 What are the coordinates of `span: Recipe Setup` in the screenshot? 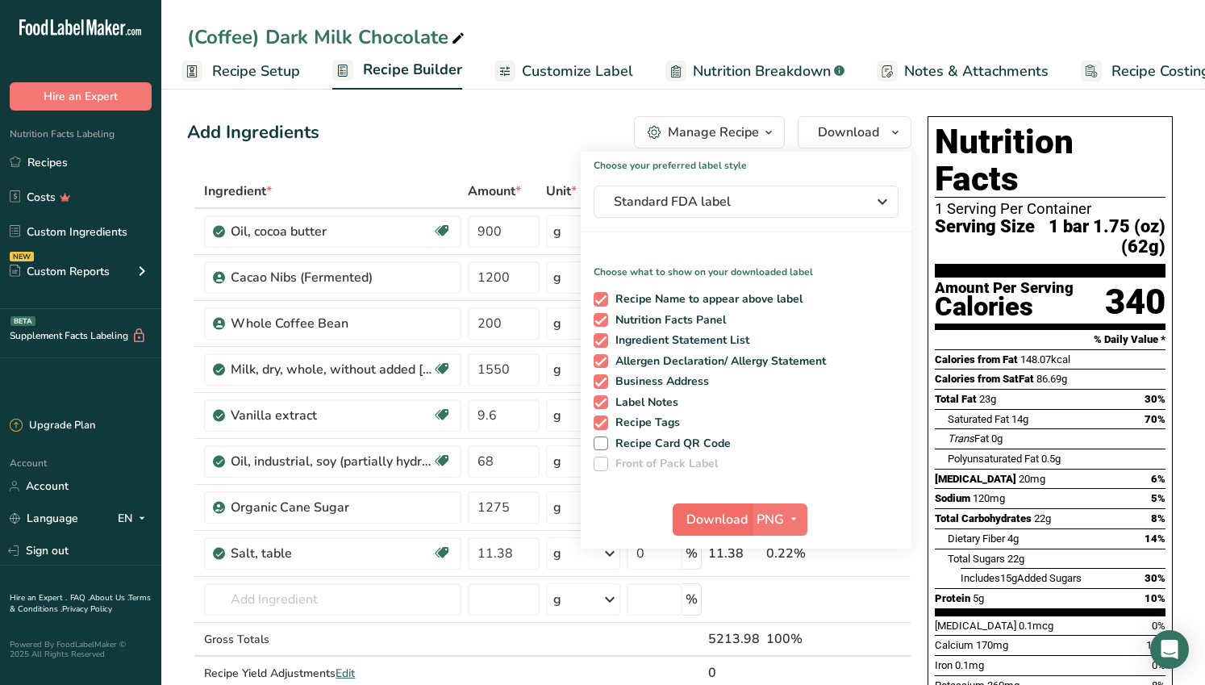 It's located at (256, 71).